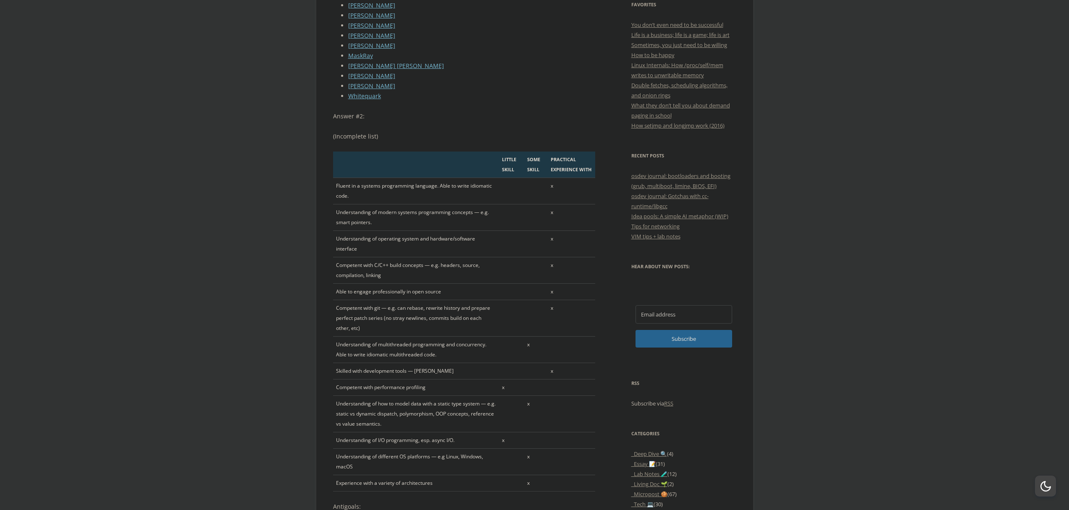 The width and height of the screenshot is (1069, 510). What do you see at coordinates (669, 404) in the screenshot?
I see `a: RSS` at bounding box center [669, 404].